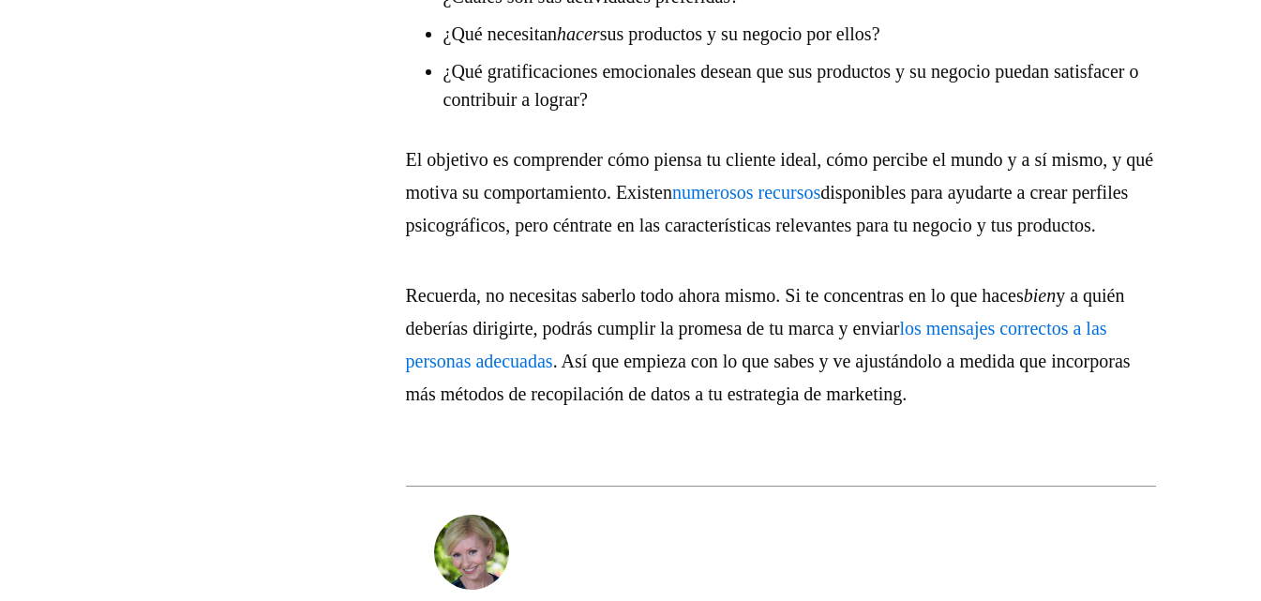 This screenshot has height=601, width=1261. I want to click on font: los mensajes correctos a las personas adecuadas, so click(757, 344).